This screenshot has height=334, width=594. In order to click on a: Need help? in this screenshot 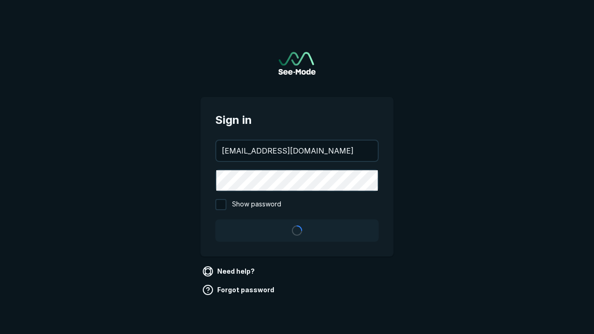, I will do `click(229, 272)`.